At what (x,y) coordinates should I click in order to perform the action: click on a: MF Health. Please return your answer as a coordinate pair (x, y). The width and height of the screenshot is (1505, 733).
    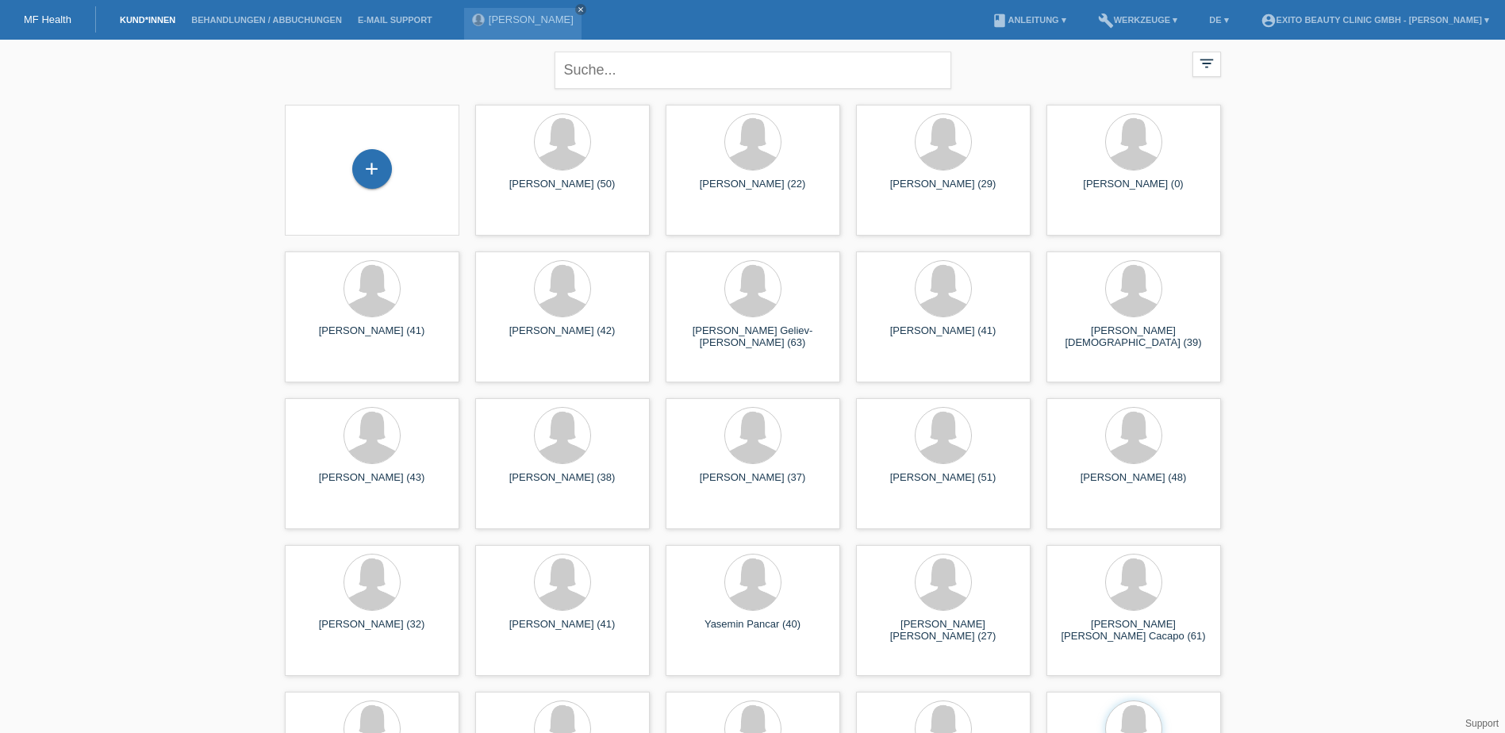
    Looking at the image, I should click on (48, 19).